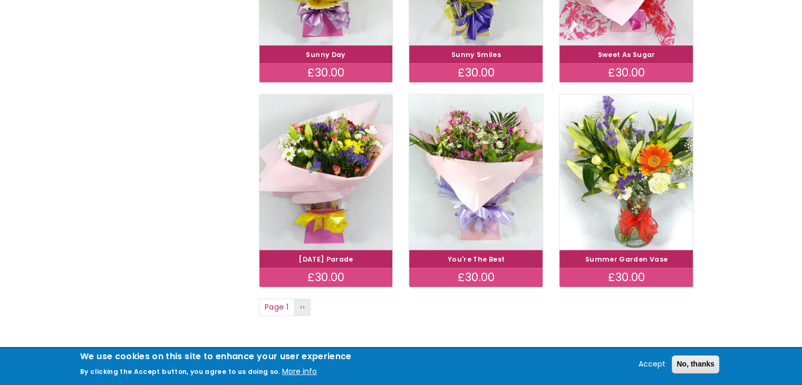  Describe the element at coordinates (626, 54) in the screenshot. I see `a: Sweet As Sugar` at that location.